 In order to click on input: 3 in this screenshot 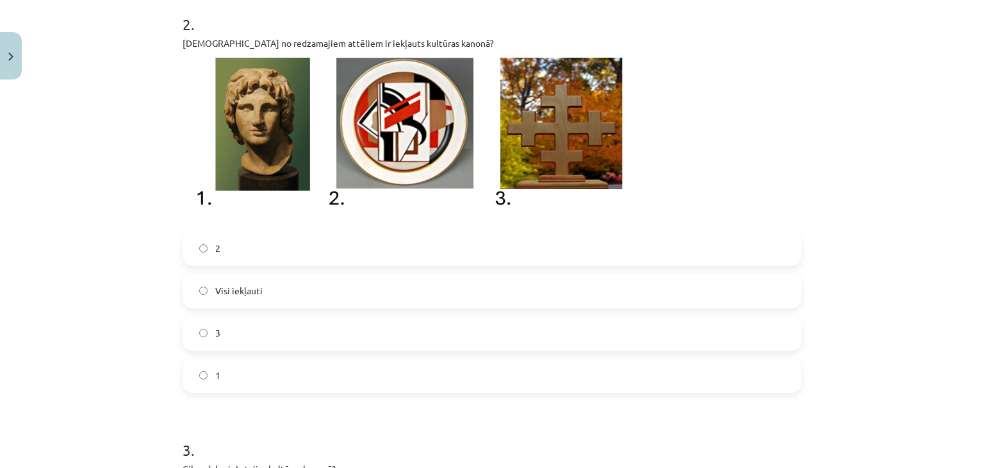, I will do `click(203, 332)`.